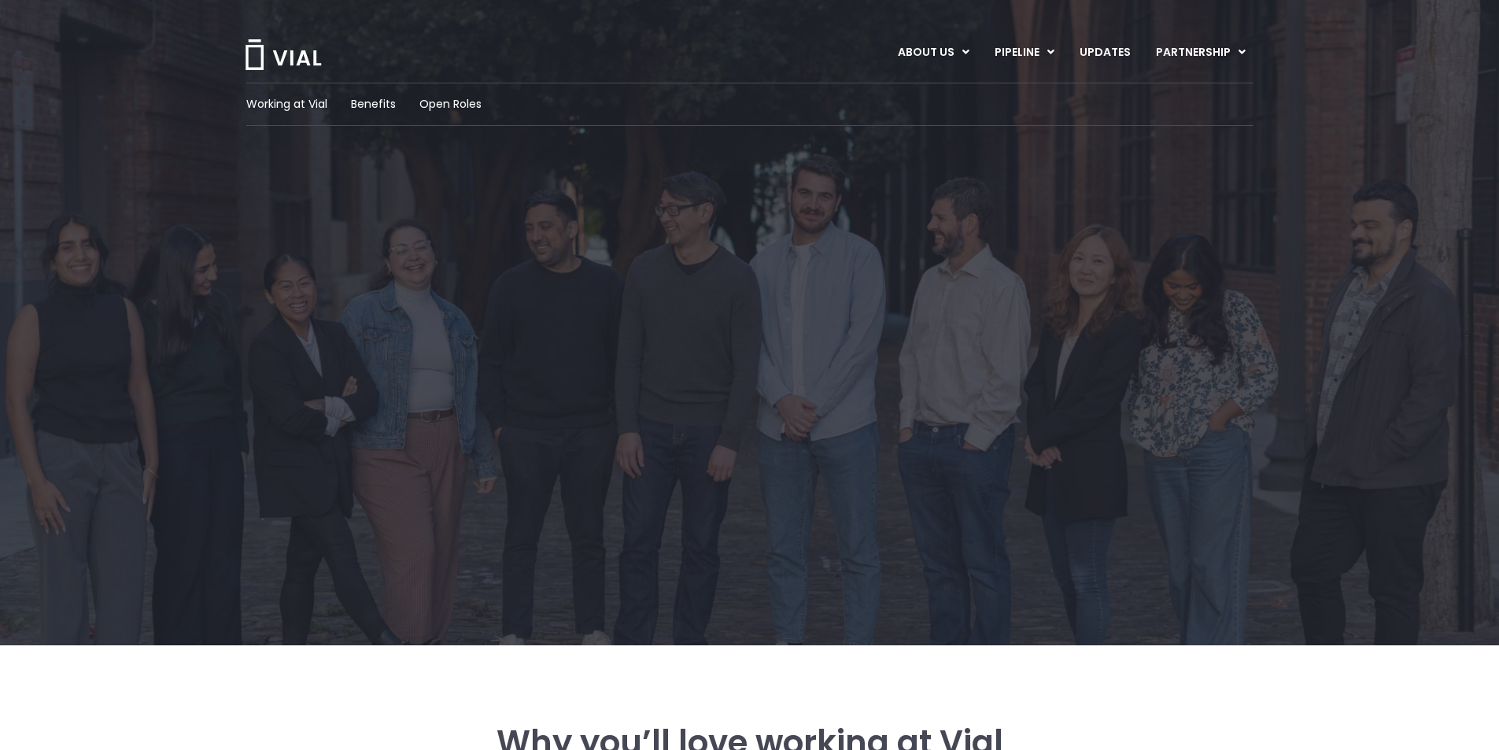 The height and width of the screenshot is (750, 1499). Describe the element at coordinates (286, 104) in the screenshot. I see `a: Working at Vial` at that location.